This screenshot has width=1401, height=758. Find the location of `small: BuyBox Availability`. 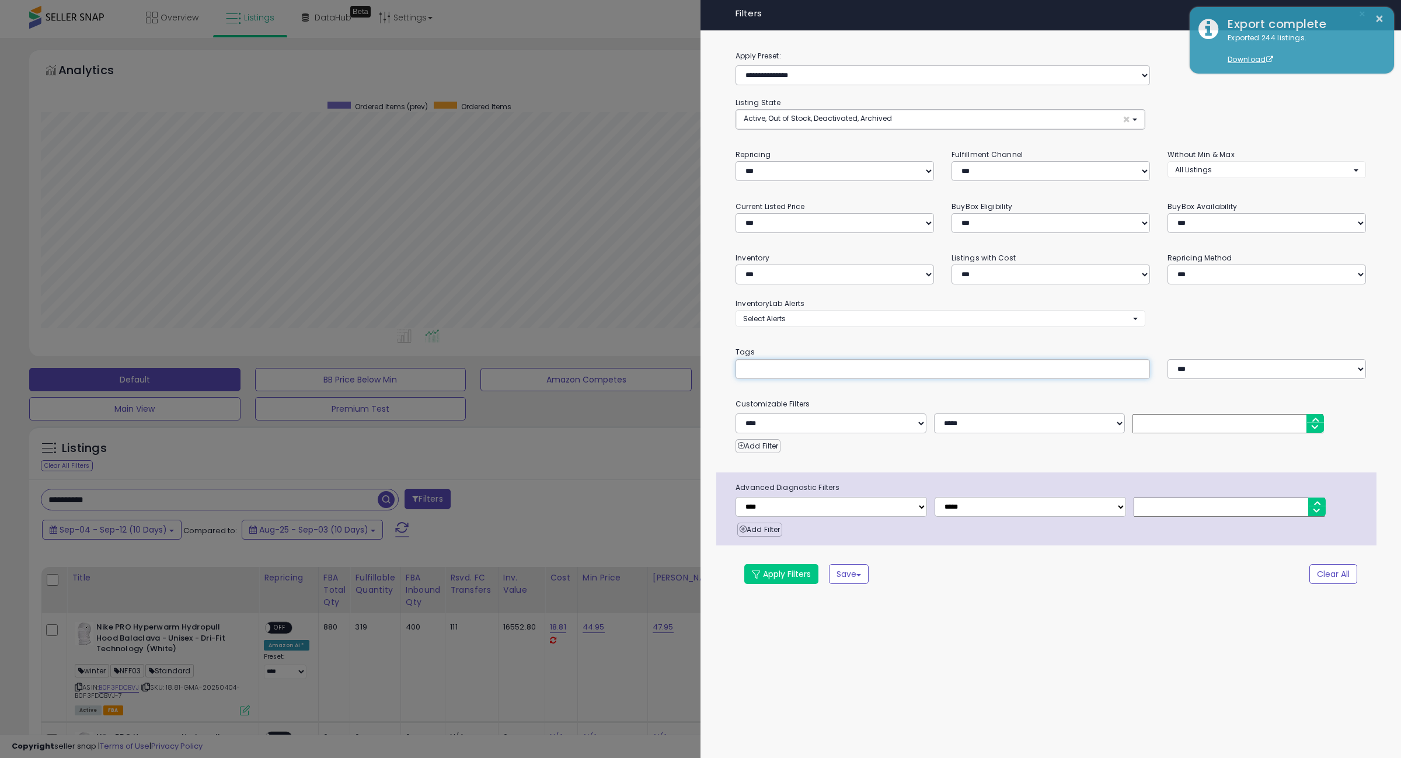

small: BuyBox Availability is located at coordinates (1202, 206).